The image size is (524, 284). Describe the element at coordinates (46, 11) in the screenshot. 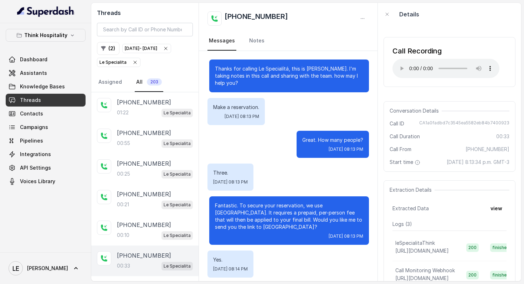

I see `img: light.svg` at that location.